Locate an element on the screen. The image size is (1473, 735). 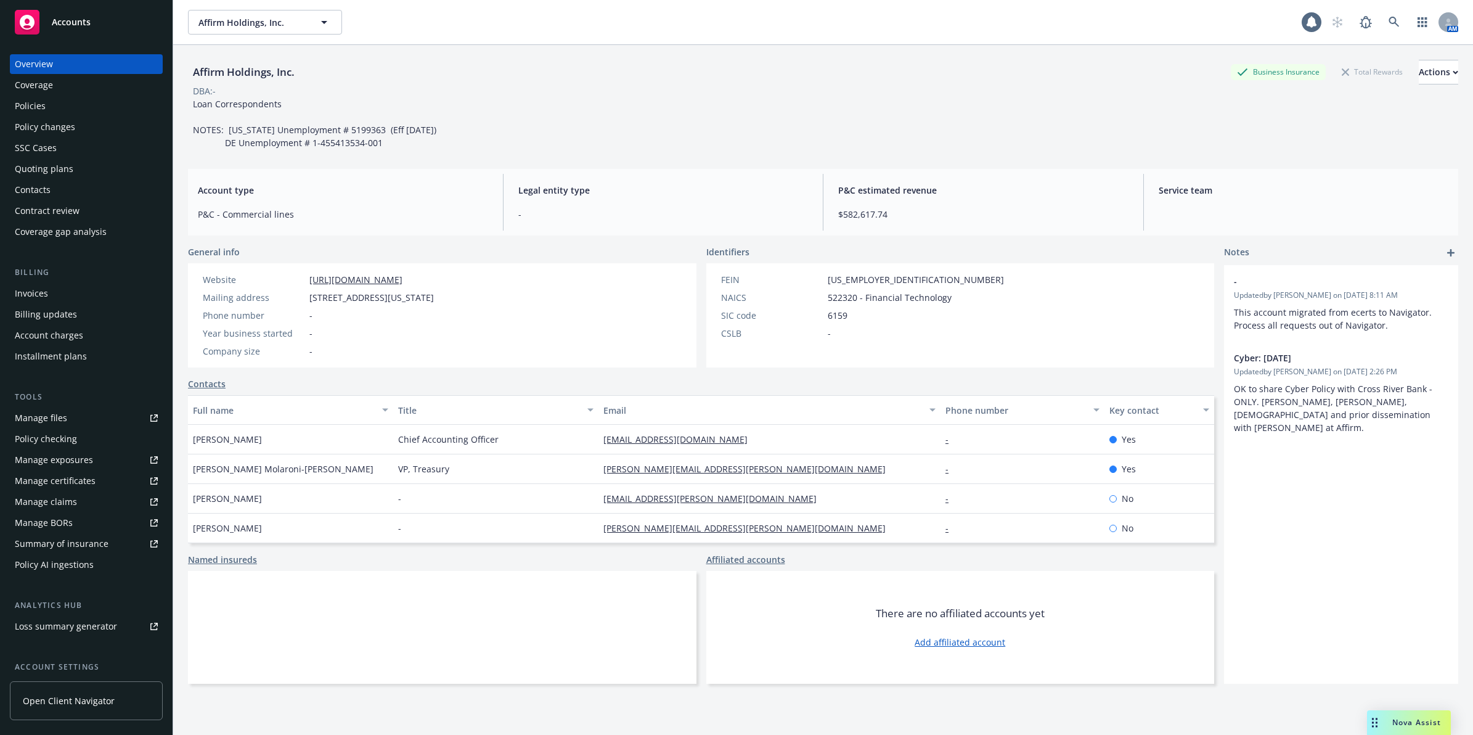
a: Installment plans is located at coordinates (86, 356).